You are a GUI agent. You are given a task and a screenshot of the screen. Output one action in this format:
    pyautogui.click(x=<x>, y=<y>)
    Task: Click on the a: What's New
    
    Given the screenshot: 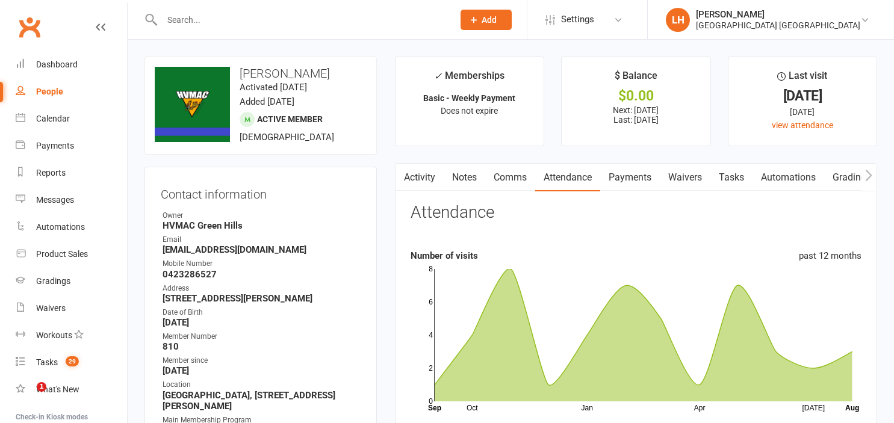 What is the action you would take?
    pyautogui.click(x=71, y=389)
    